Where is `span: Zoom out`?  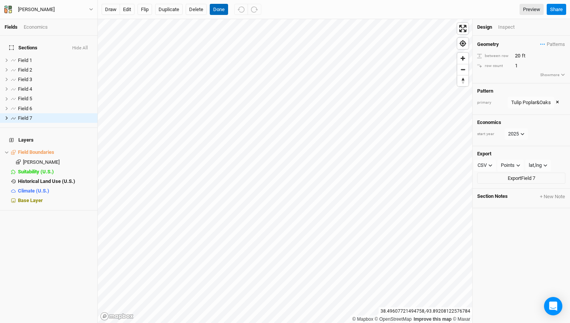 span: Zoom out is located at coordinates (463, 70).